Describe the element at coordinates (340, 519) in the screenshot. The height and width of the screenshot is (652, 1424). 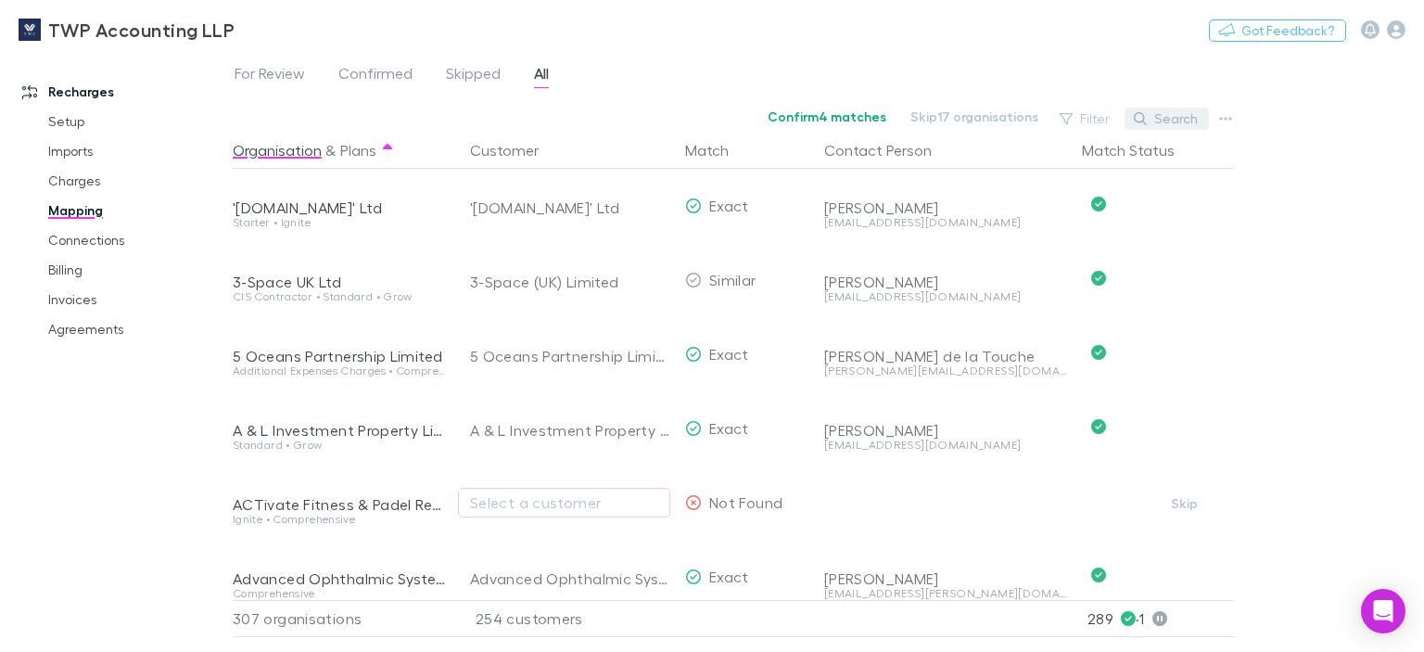
I see `div: Ignite • Comprehensive` at that location.